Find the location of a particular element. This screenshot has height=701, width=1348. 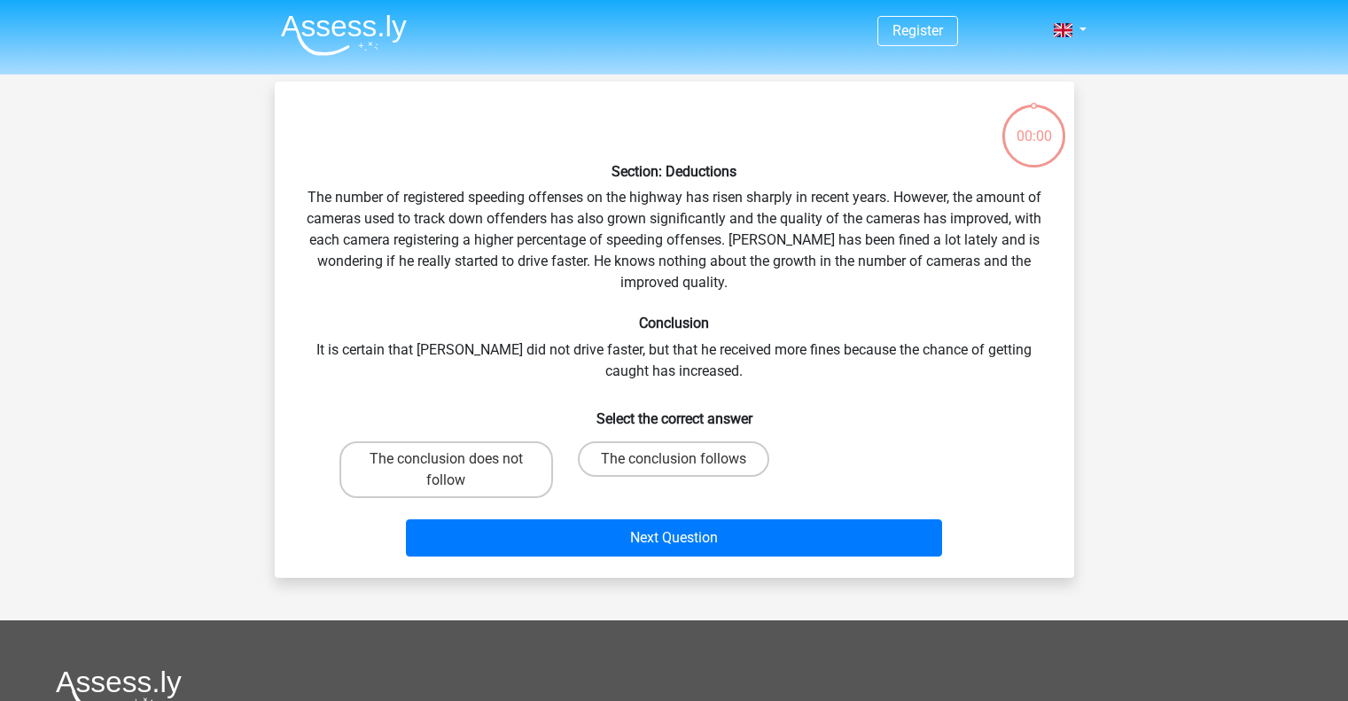

img: Assessly is located at coordinates (344, 35).